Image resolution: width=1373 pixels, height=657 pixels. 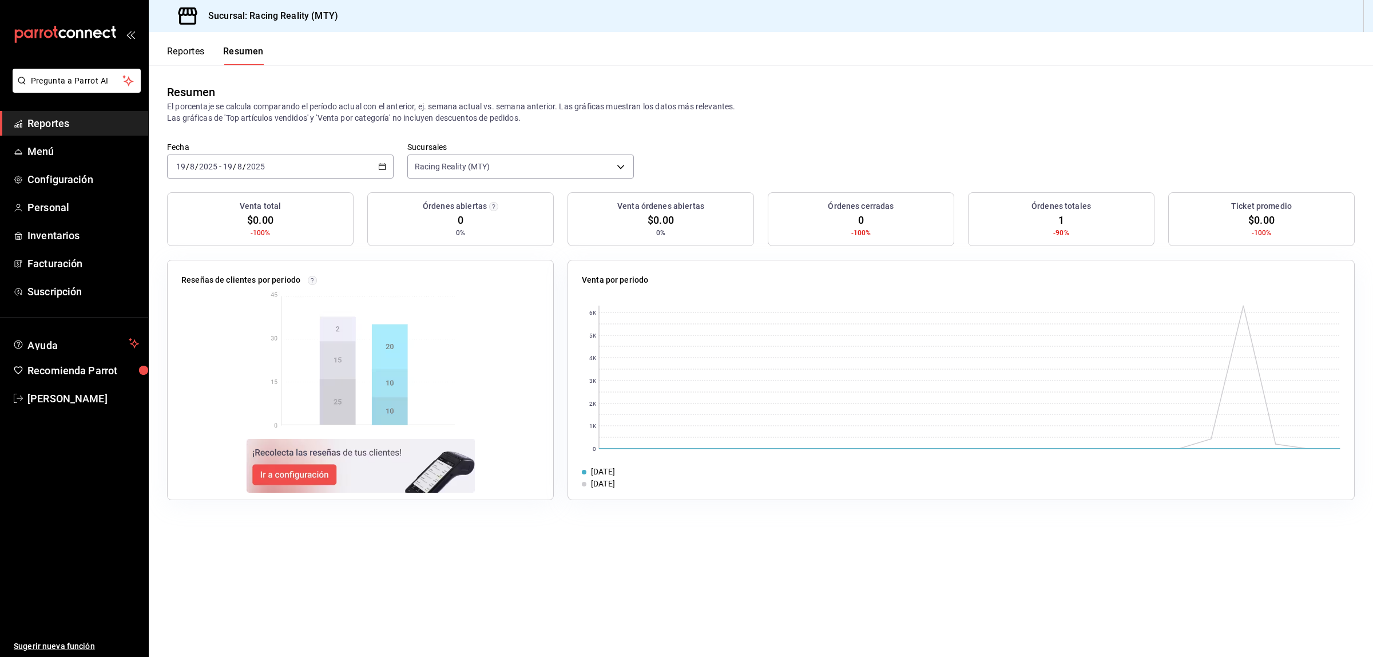 What do you see at coordinates (186, 55) in the screenshot?
I see `button: Reportes` at bounding box center [186, 55].